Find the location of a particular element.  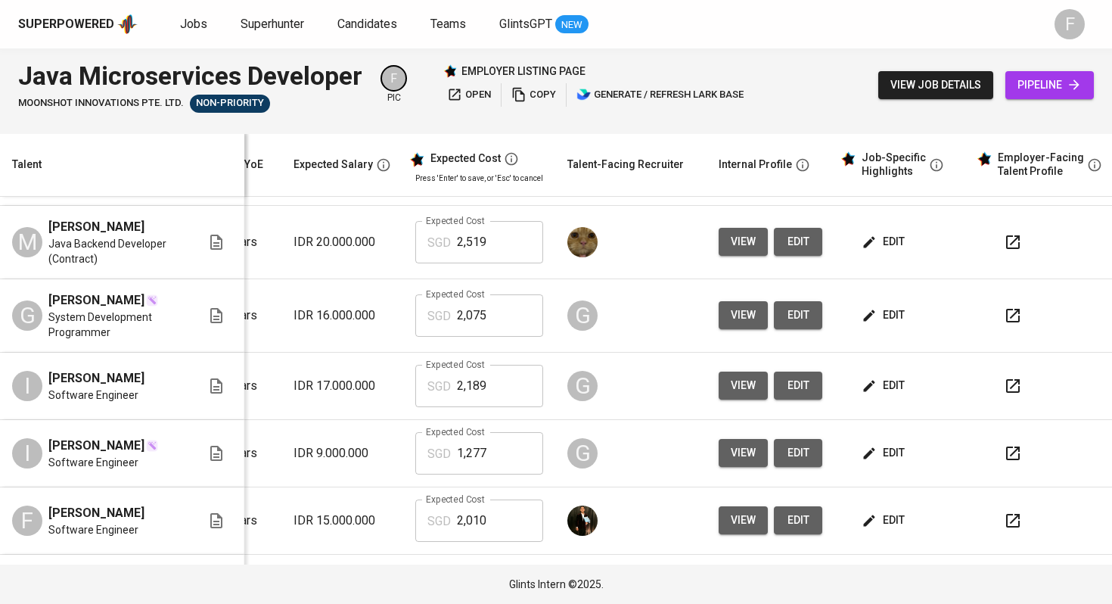

span: Teams is located at coordinates (448, 23).